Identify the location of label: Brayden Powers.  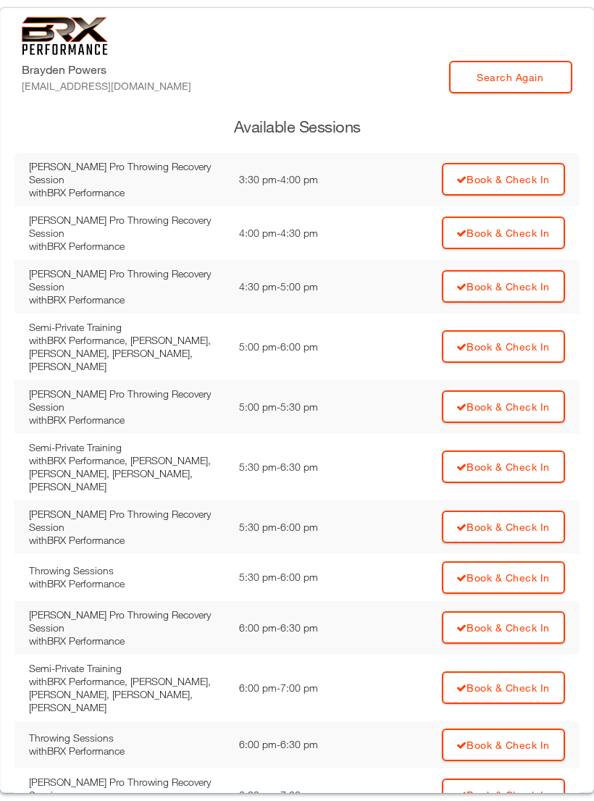
(107, 77).